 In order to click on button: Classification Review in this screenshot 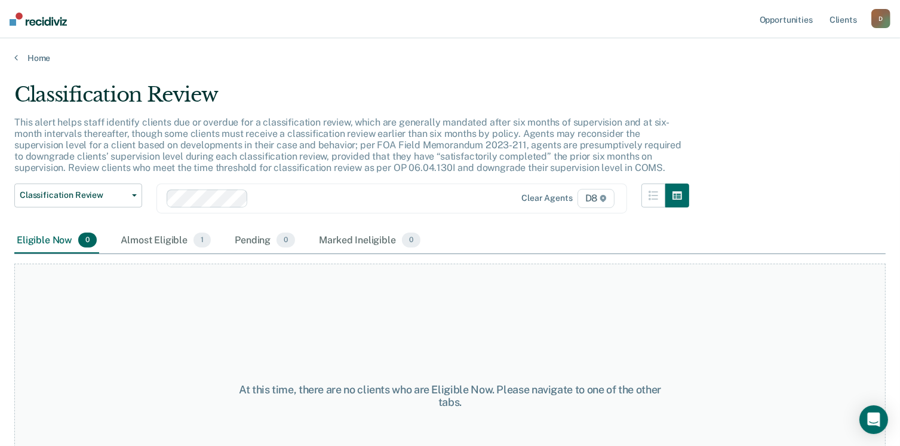, I will do `click(78, 195)`.